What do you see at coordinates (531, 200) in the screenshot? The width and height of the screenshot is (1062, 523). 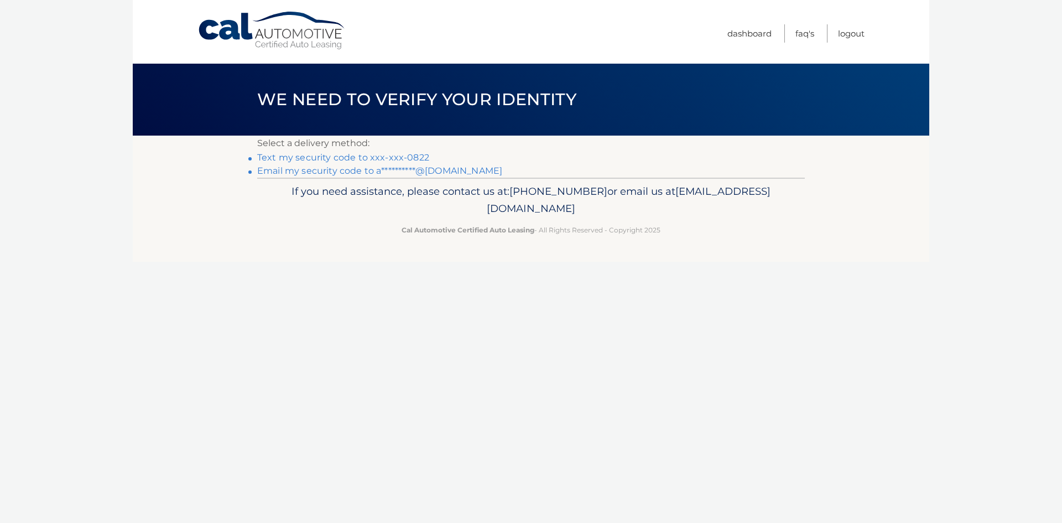 I see `p: If you need assistance, please contact us at: or email us at` at bounding box center [531, 200].